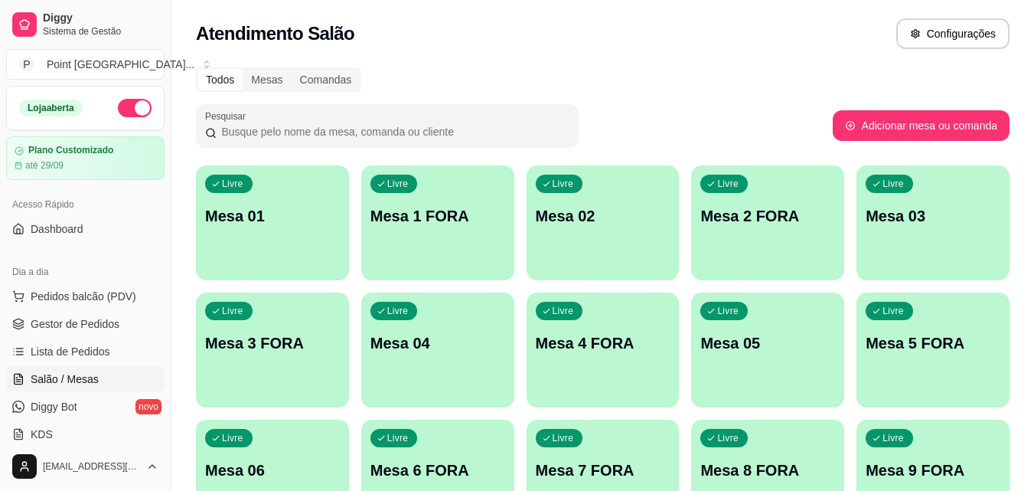  What do you see at coordinates (273, 216) in the screenshot?
I see `p: Mesa 01` at bounding box center [273, 216].